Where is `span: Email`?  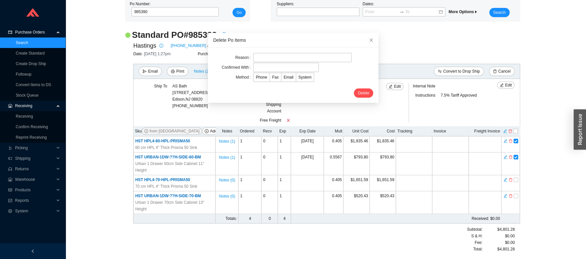 span: Email is located at coordinates (153, 71).